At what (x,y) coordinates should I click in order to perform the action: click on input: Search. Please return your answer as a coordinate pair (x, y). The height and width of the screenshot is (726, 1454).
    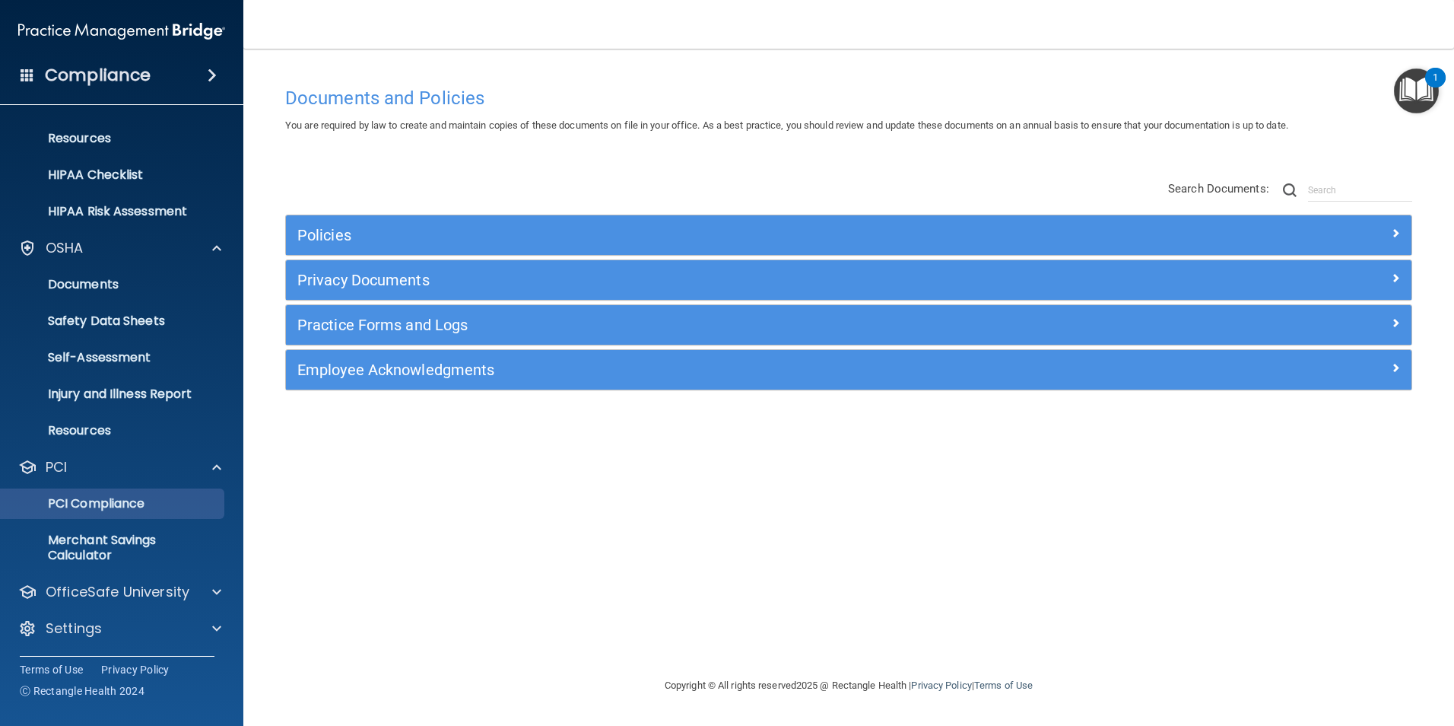
    Looking at the image, I should click on (1360, 190).